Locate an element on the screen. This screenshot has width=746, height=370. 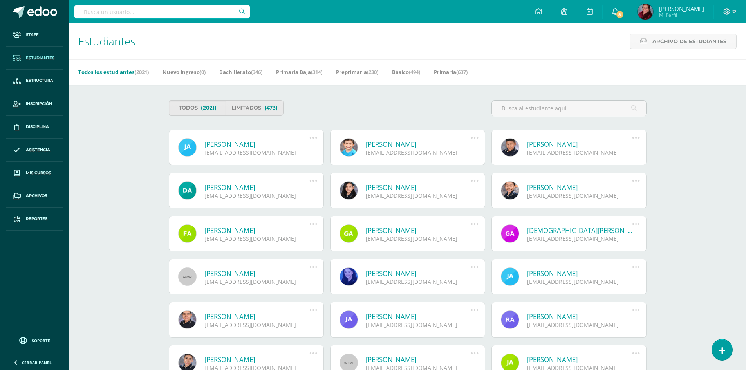
a: Disciplina is located at coordinates (34, 127).